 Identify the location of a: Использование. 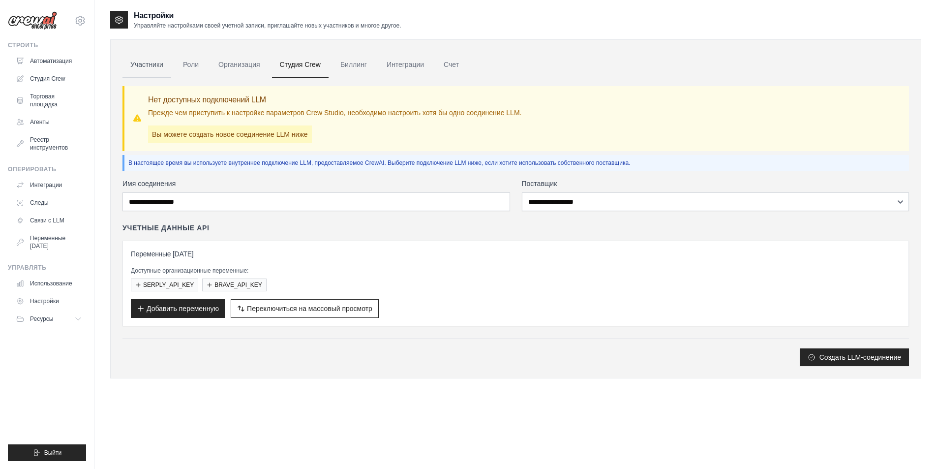
(49, 283).